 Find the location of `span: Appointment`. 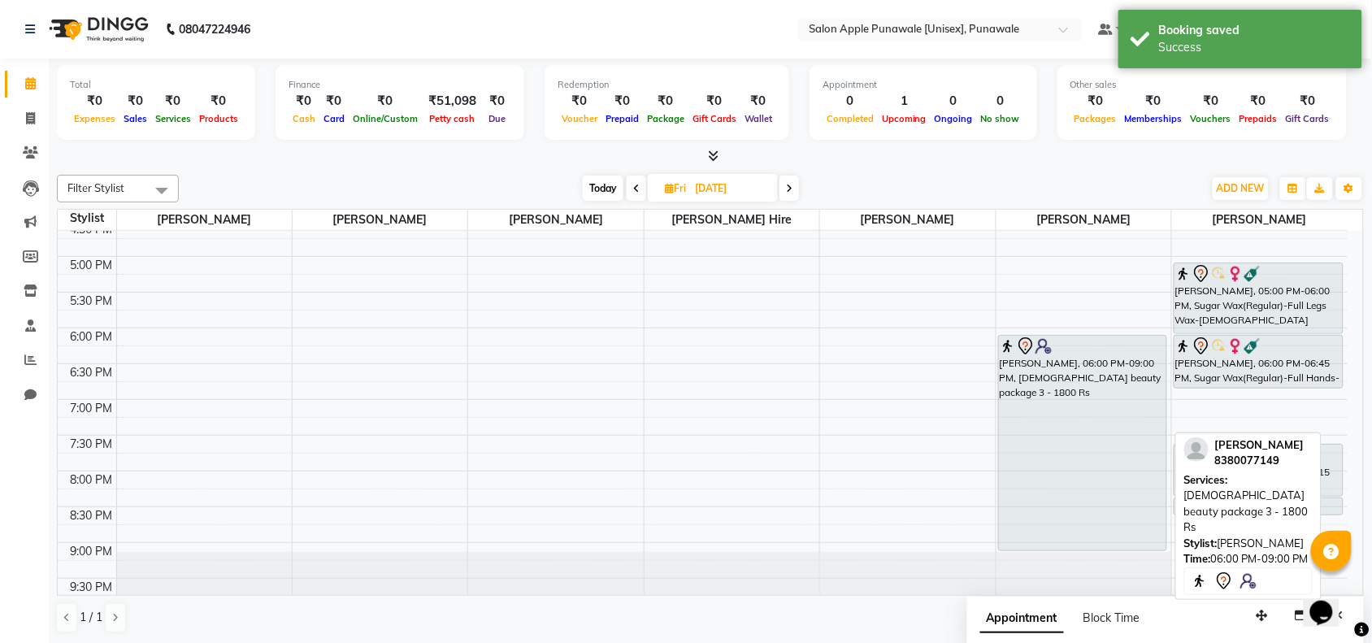

span: Appointment is located at coordinates (1022, 619).